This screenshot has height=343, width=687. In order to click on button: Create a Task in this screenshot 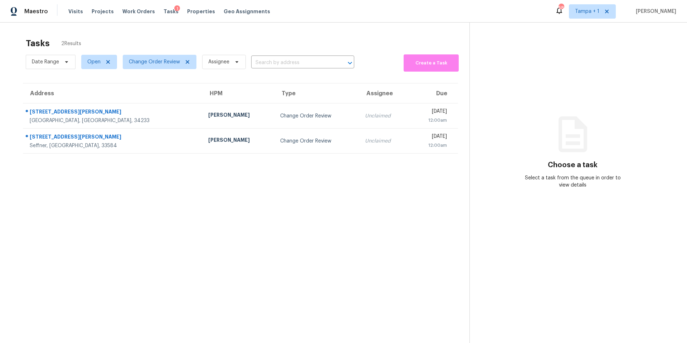, I will do `click(431, 63)`.